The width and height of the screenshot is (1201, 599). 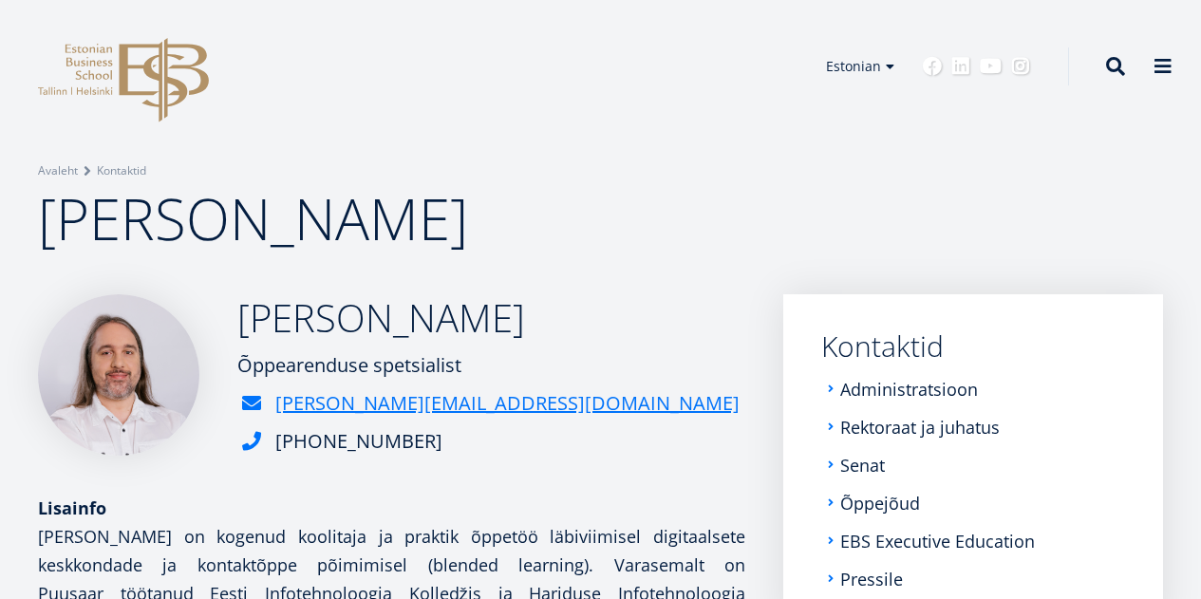 I want to click on a: Senat, so click(x=862, y=465).